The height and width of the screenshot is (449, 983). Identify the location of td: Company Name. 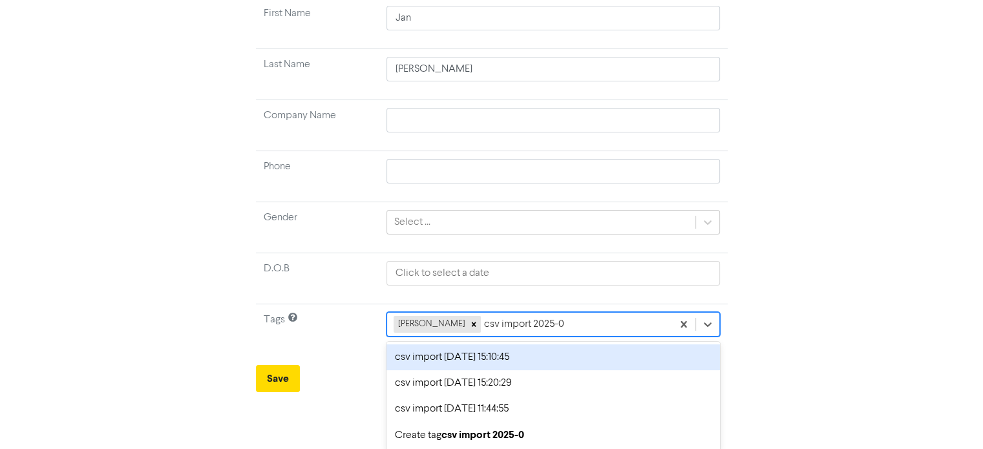
(317, 125).